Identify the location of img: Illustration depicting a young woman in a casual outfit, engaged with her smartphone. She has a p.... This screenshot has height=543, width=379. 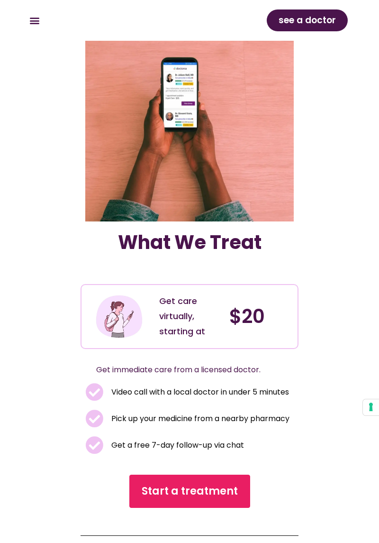
(119, 316).